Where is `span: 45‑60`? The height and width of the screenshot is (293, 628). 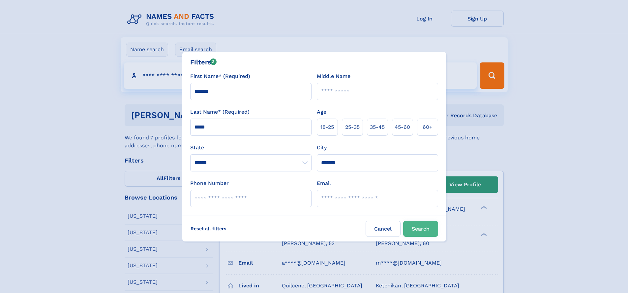 span: 45‑60 is located at coordinates (402, 127).